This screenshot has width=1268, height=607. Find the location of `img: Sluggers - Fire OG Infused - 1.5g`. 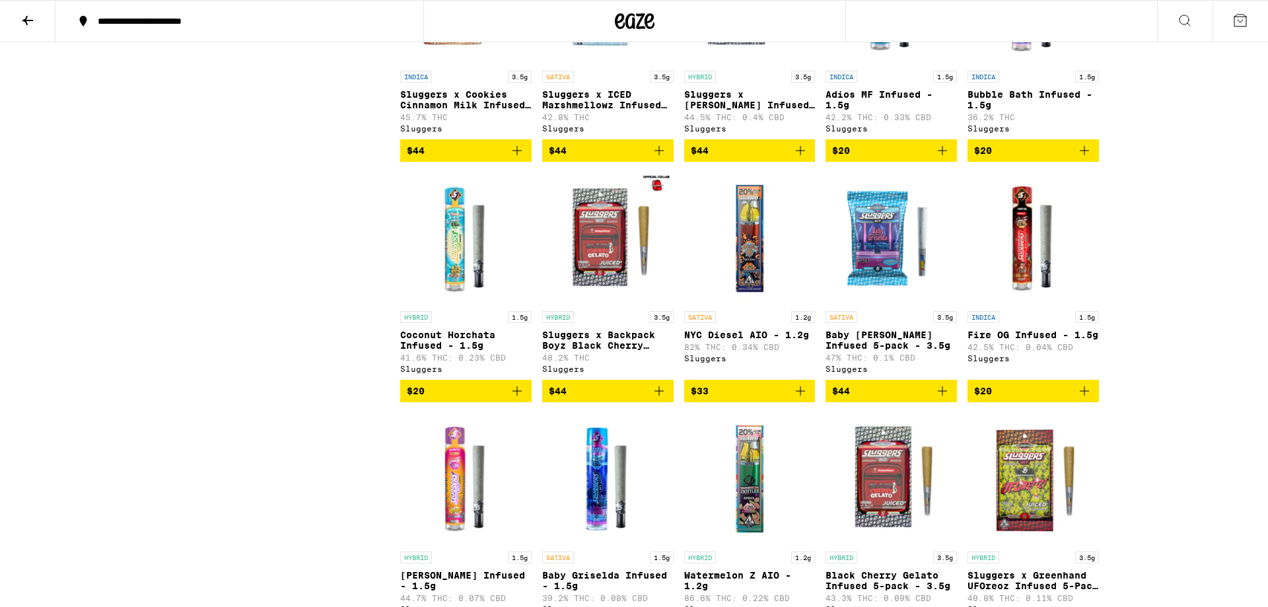

img: Sluggers - Fire OG Infused - 1.5g is located at coordinates (1033, 238).